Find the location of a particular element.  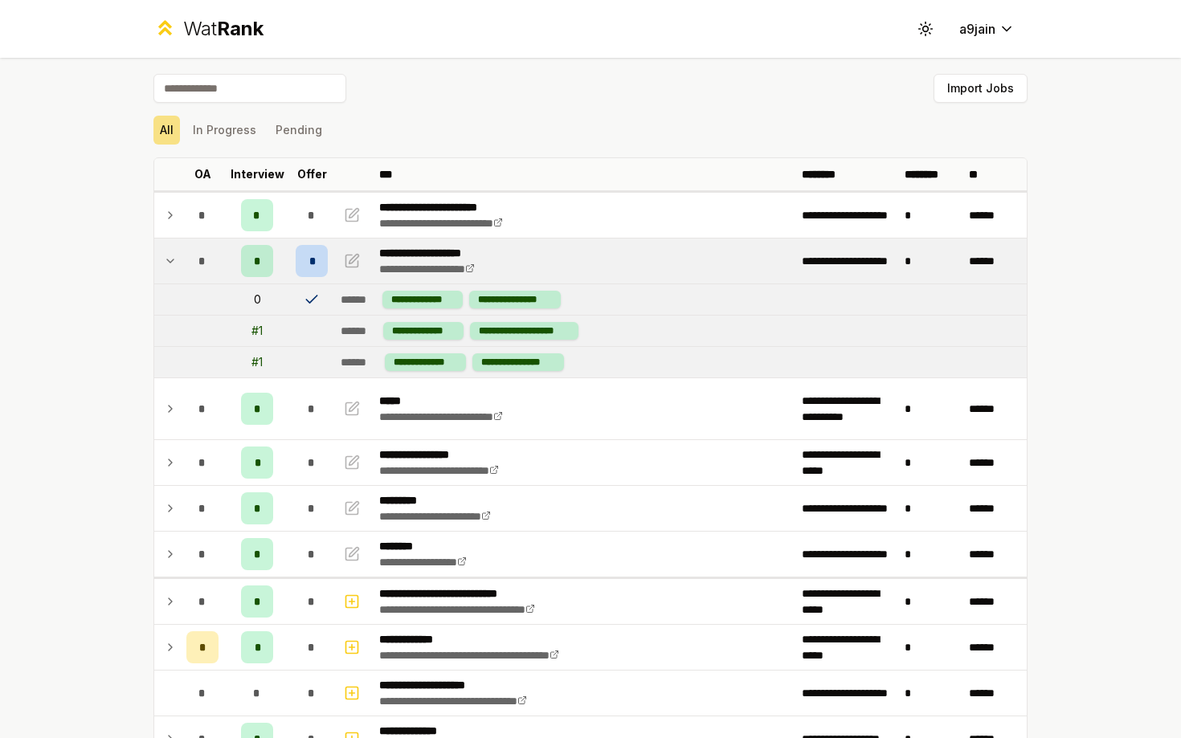

span: Rank is located at coordinates (240, 28).